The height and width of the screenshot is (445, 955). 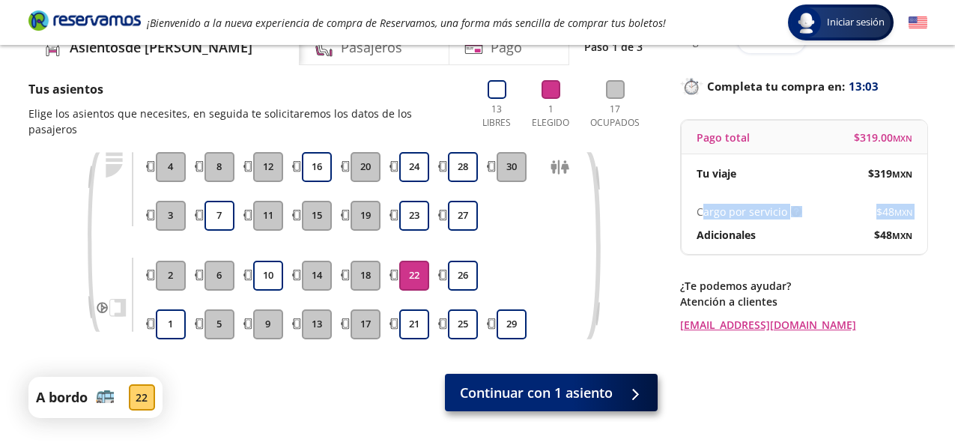 What do you see at coordinates (268, 216) in the screenshot?
I see `button: 11` at bounding box center [268, 216].